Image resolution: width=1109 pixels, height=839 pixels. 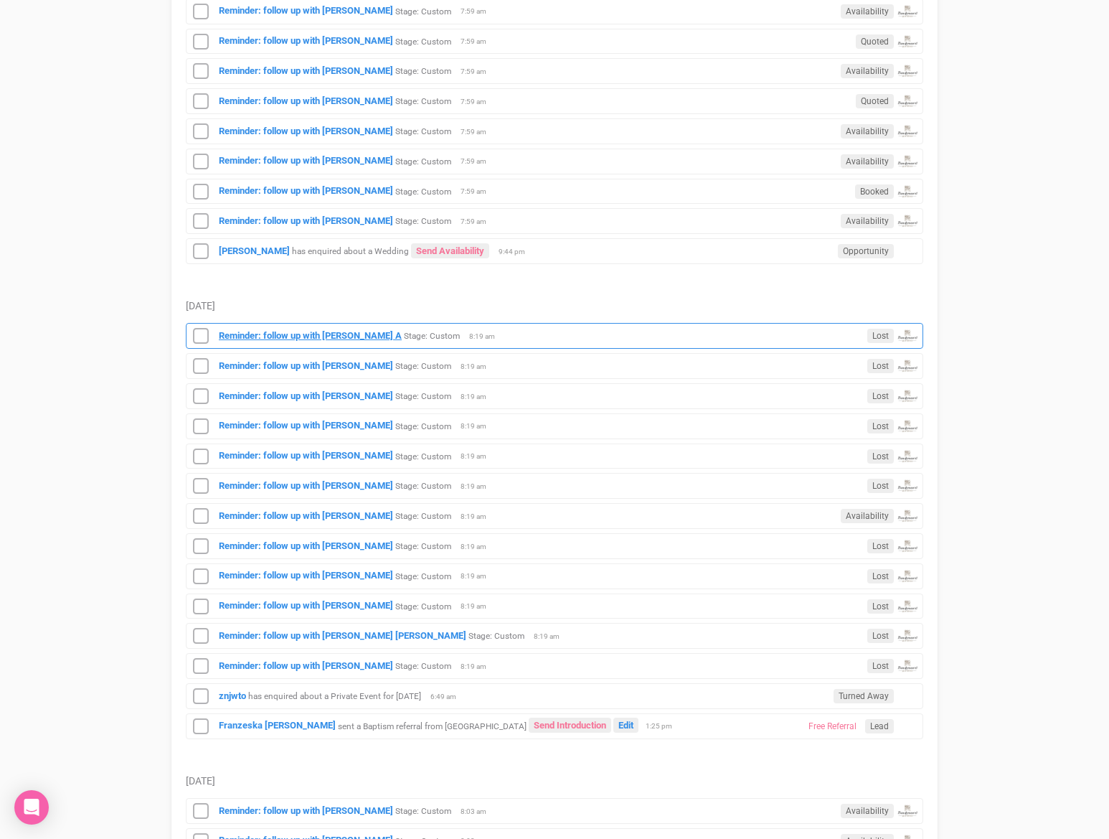 What do you see at coordinates (664, 726) in the screenshot?
I see `span: 1:25 pm` at bounding box center [664, 726].